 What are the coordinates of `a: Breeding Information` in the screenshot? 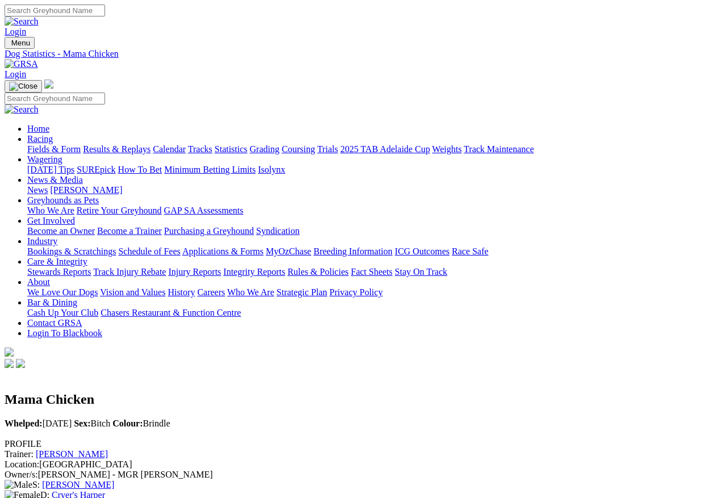 It's located at (353, 251).